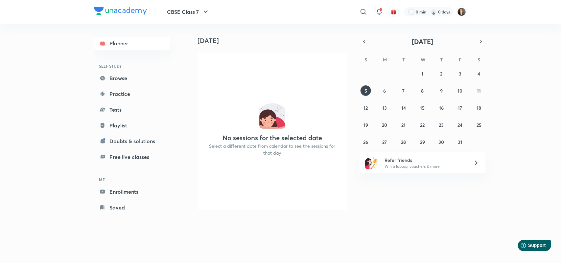  What do you see at coordinates (132, 43) in the screenshot?
I see `a: Planner` at bounding box center [132, 43].